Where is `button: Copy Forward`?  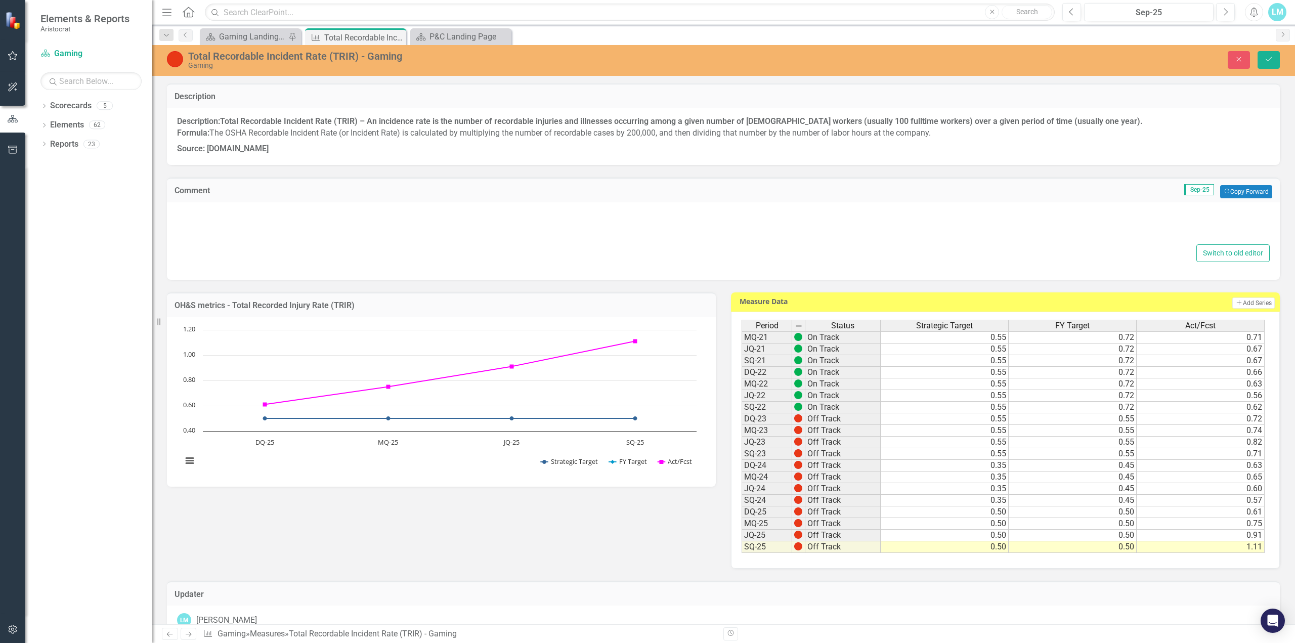 button: Copy Forward is located at coordinates (1246, 192).